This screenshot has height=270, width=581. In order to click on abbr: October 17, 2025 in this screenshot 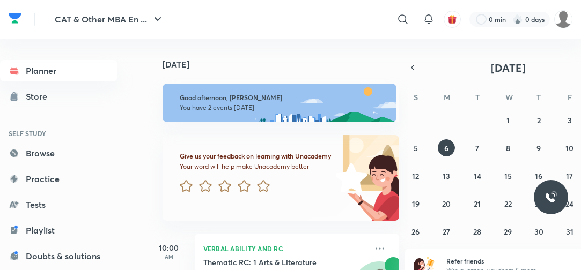, I will do `click(569, 176)`.